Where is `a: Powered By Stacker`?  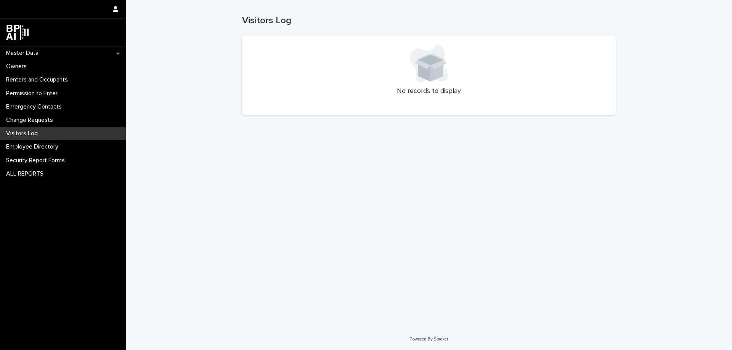
a: Powered By Stacker is located at coordinates (429, 339).